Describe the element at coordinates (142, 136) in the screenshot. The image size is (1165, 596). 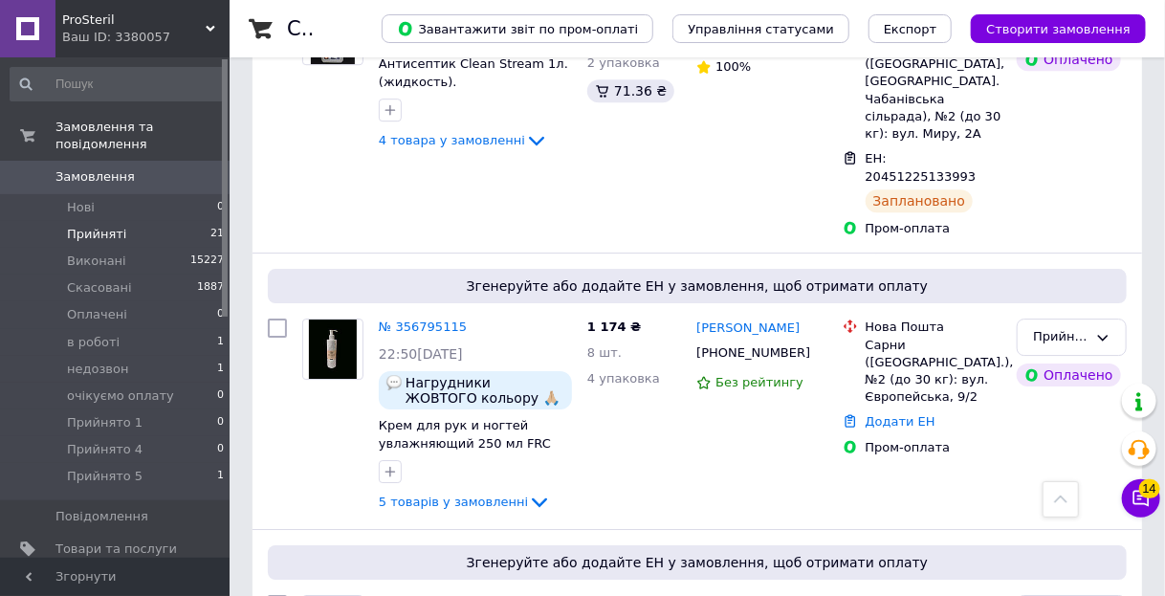
I see `span: Замовлення та повідомлення` at that location.